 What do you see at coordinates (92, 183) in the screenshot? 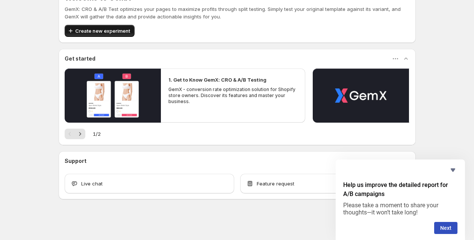
I see `span: Live chat` at bounding box center [92, 183].